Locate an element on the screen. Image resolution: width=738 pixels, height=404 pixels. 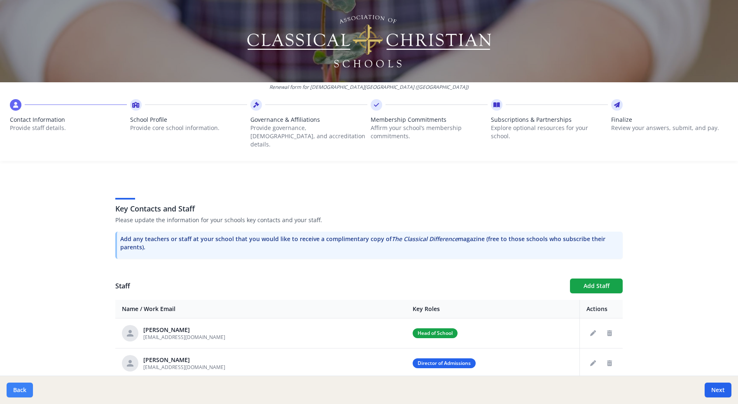
p: Provide staff details. is located at coordinates (68, 128).